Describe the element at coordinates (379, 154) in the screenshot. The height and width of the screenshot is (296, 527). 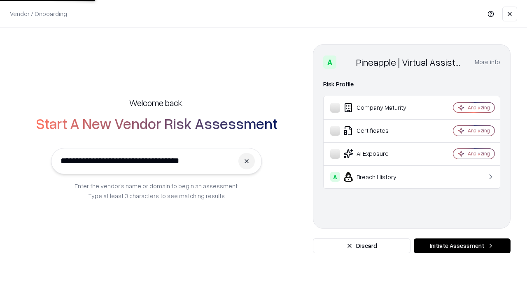
I see `div: AI Exposure` at that location.